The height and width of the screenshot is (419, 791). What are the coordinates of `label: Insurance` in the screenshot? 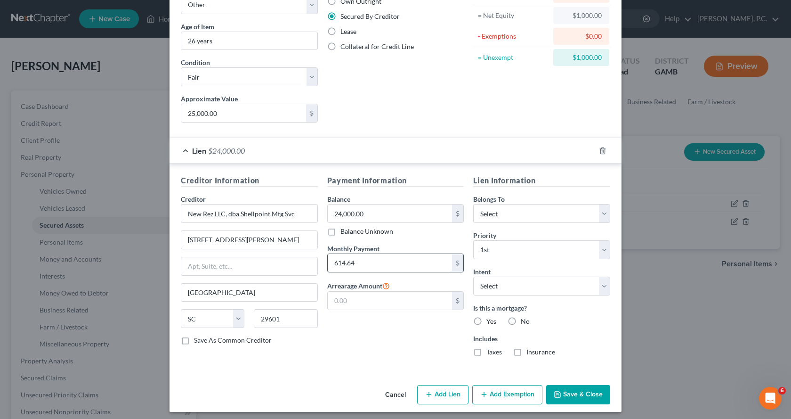 It's located at (541, 352).